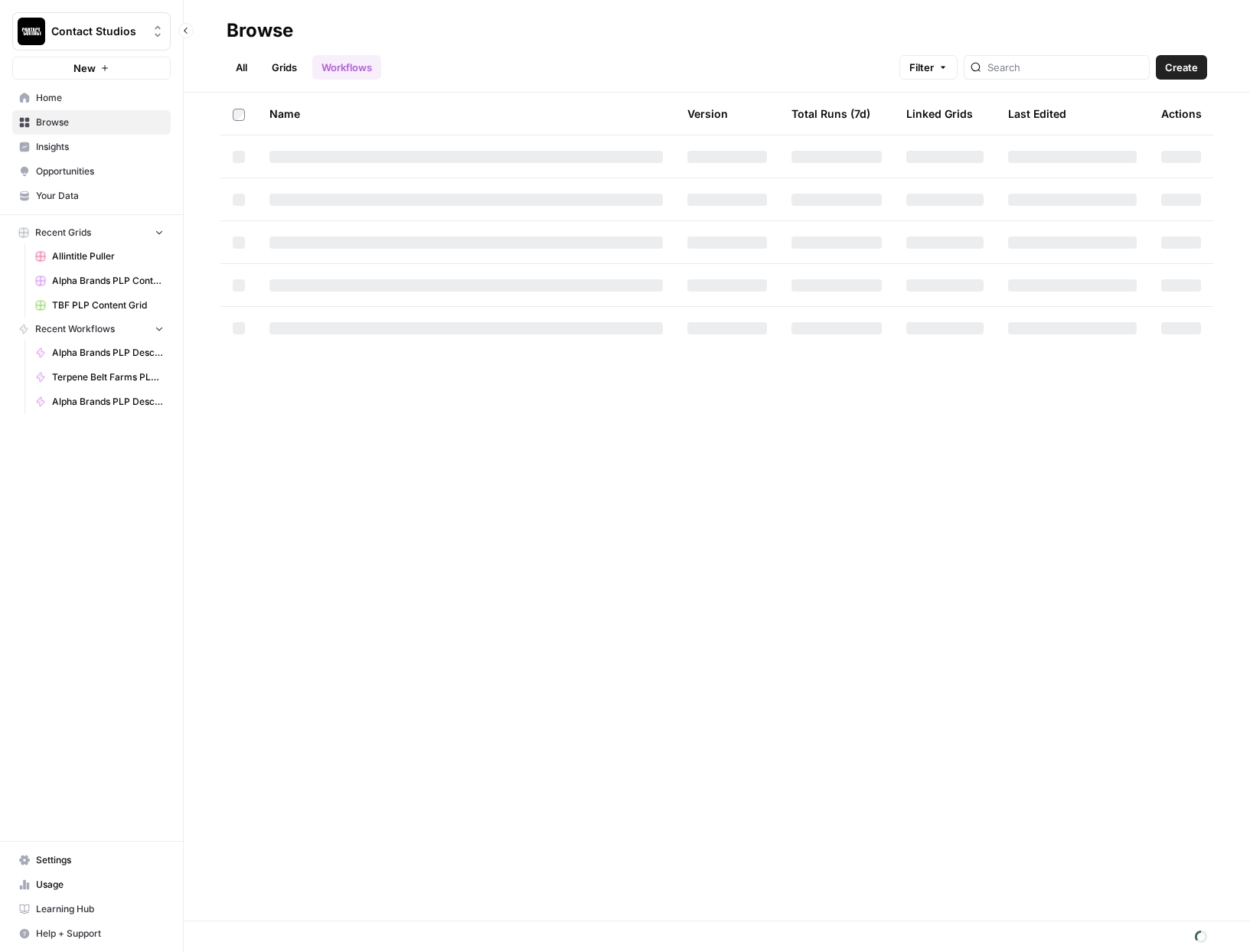 The height and width of the screenshot is (952, 1250). What do you see at coordinates (31, 31) in the screenshot?
I see `img: Contact Studios Logo` at bounding box center [31, 31].